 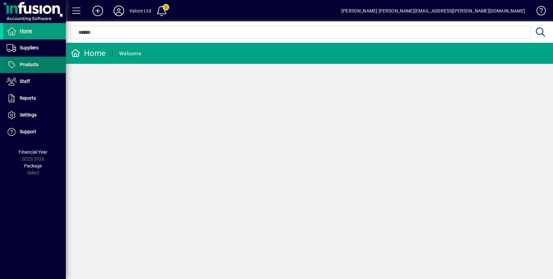 I want to click on a: Support, so click(x=35, y=132).